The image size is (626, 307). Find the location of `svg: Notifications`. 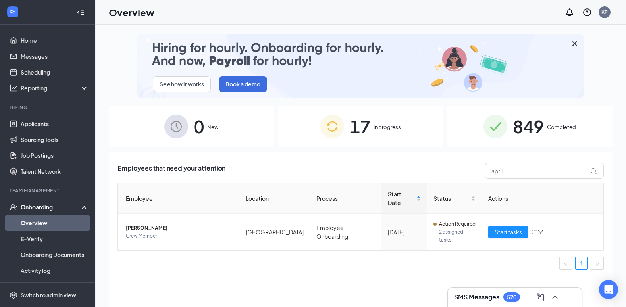

svg: Notifications is located at coordinates (570, 12).